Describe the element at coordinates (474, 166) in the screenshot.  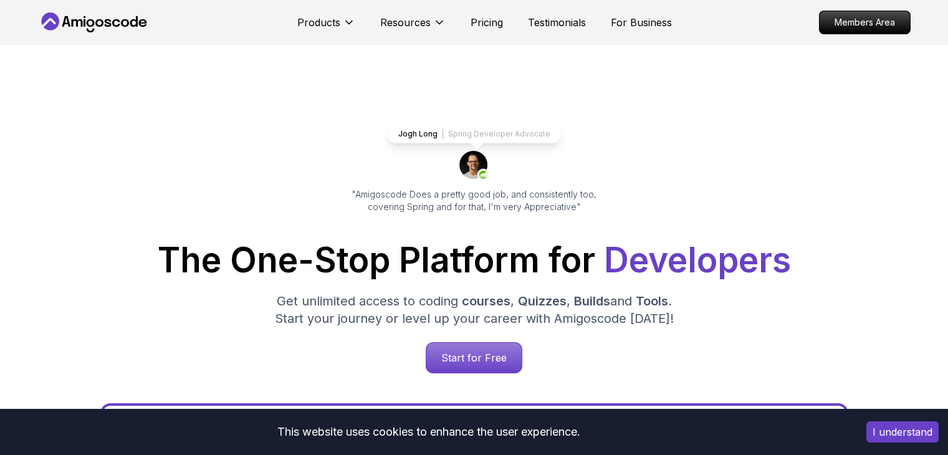
I see `img: josh long` at that location.